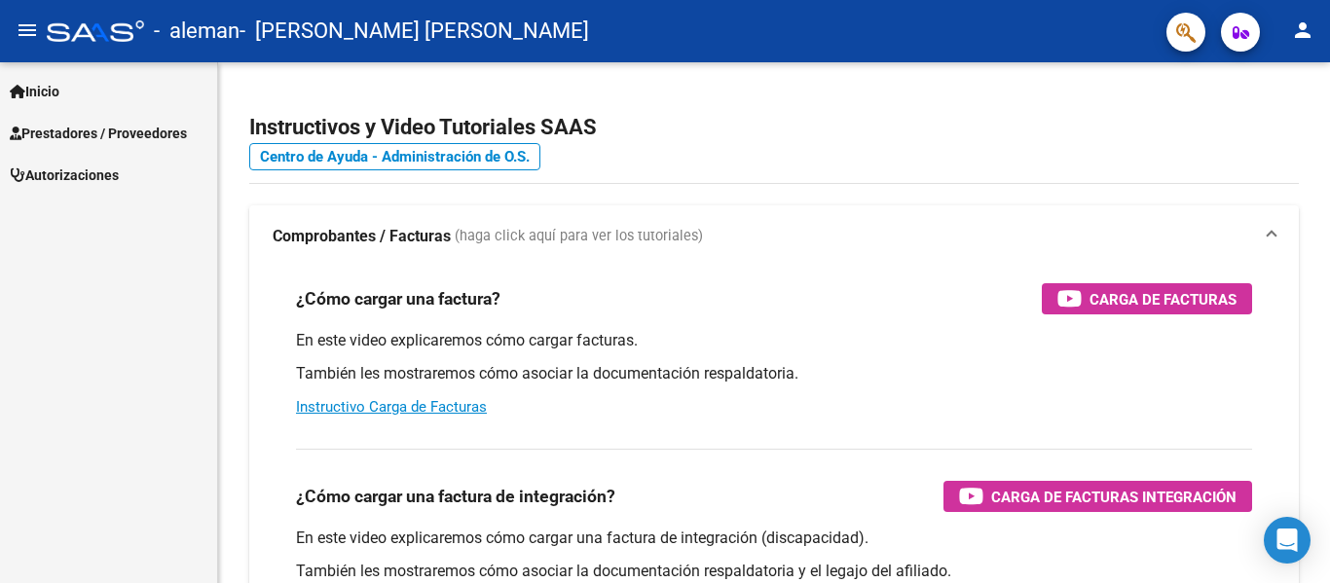 The image size is (1330, 583). I want to click on strong: Comprobantes / Facturas, so click(361, 237).